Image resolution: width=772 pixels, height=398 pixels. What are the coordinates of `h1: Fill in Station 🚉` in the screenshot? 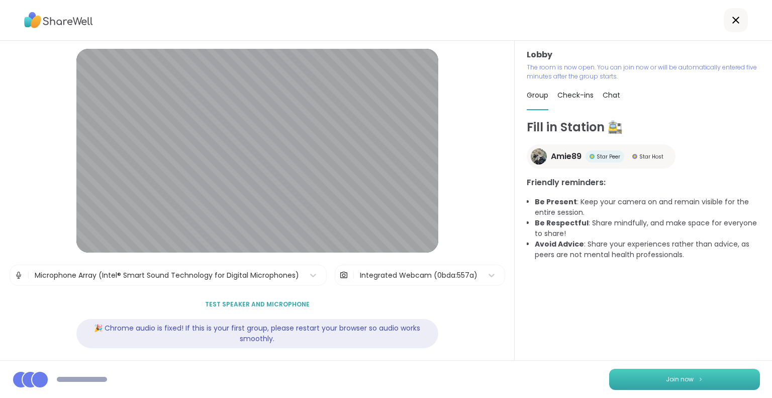 It's located at (644, 127).